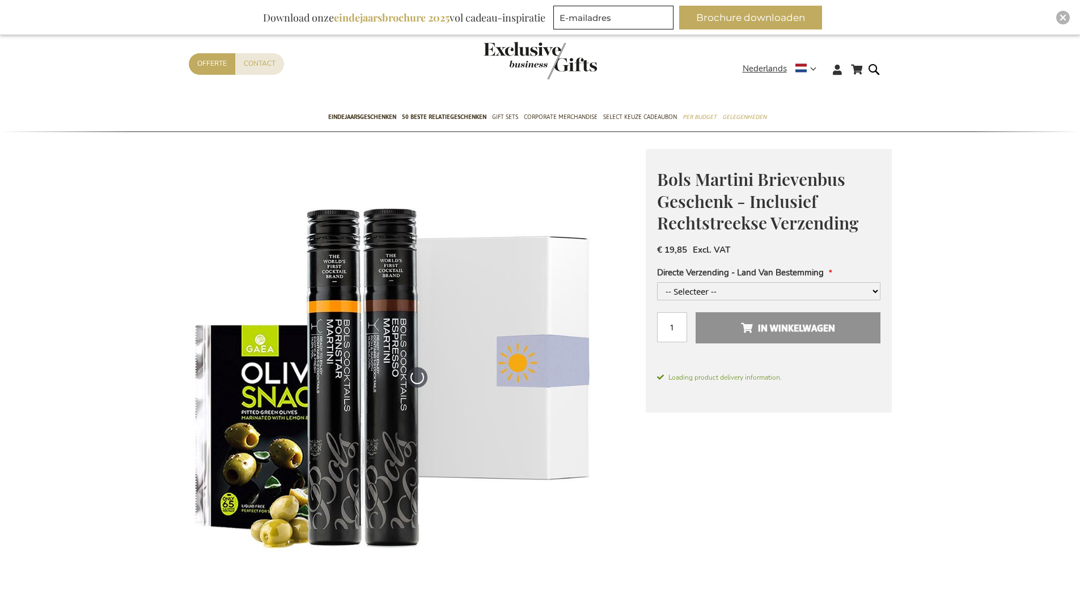 Image resolution: width=1080 pixels, height=612 pixels. Describe the element at coordinates (417, 377) in the screenshot. I see `a: Bols Martini Letterbox Gift - Including Direct Shipment` at that location.